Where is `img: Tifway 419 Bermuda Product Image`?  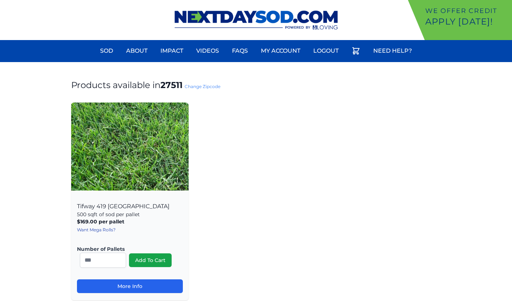 img: Tifway 419 Bermuda Product Image is located at coordinates (130, 147).